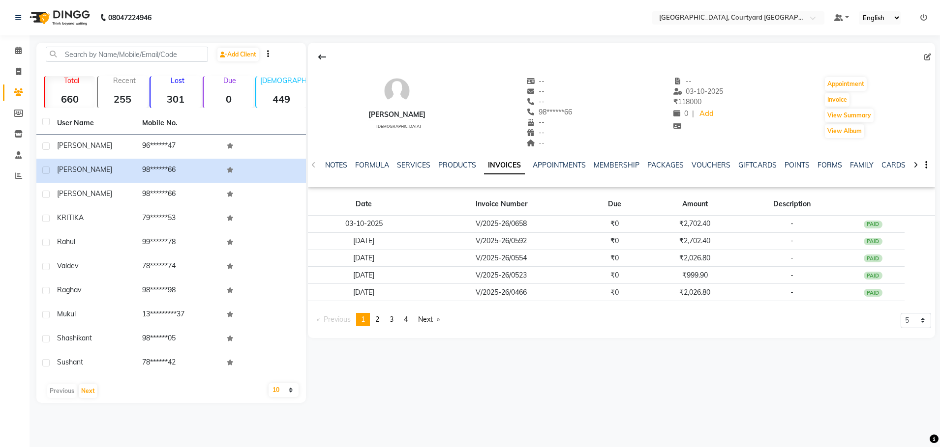 The width and height of the screenshot is (940, 447). Describe the element at coordinates (457, 165) in the screenshot. I see `a: PRODUCTS` at that location.